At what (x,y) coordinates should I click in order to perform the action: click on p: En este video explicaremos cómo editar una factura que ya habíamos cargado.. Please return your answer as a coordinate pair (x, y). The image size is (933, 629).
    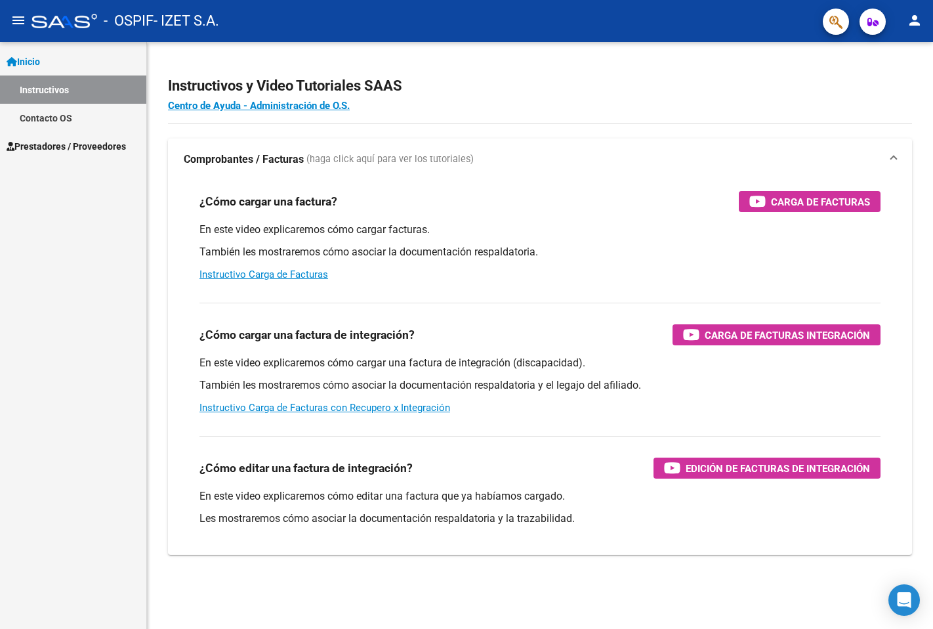
    Looking at the image, I should click on (540, 496).